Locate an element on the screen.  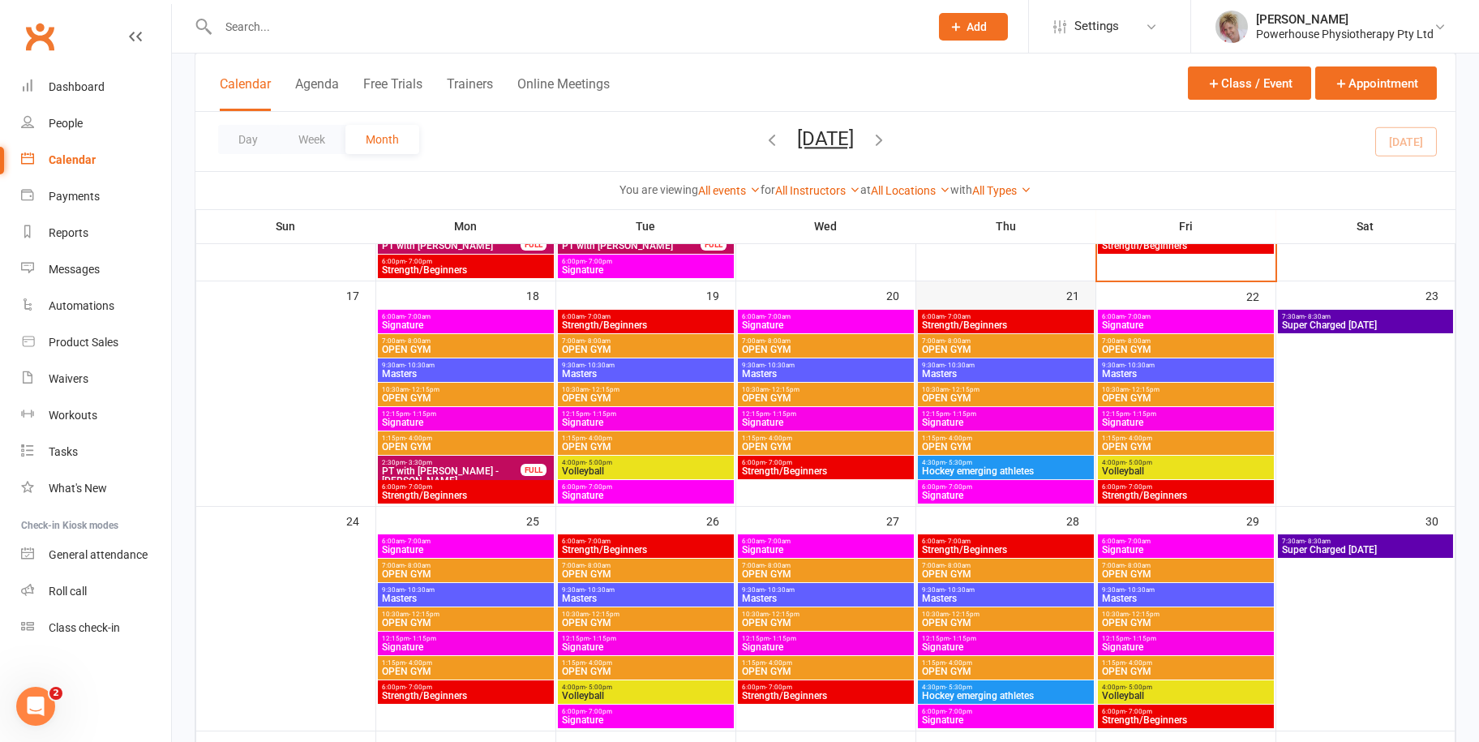
div: 30 is located at coordinates (1440, 520).